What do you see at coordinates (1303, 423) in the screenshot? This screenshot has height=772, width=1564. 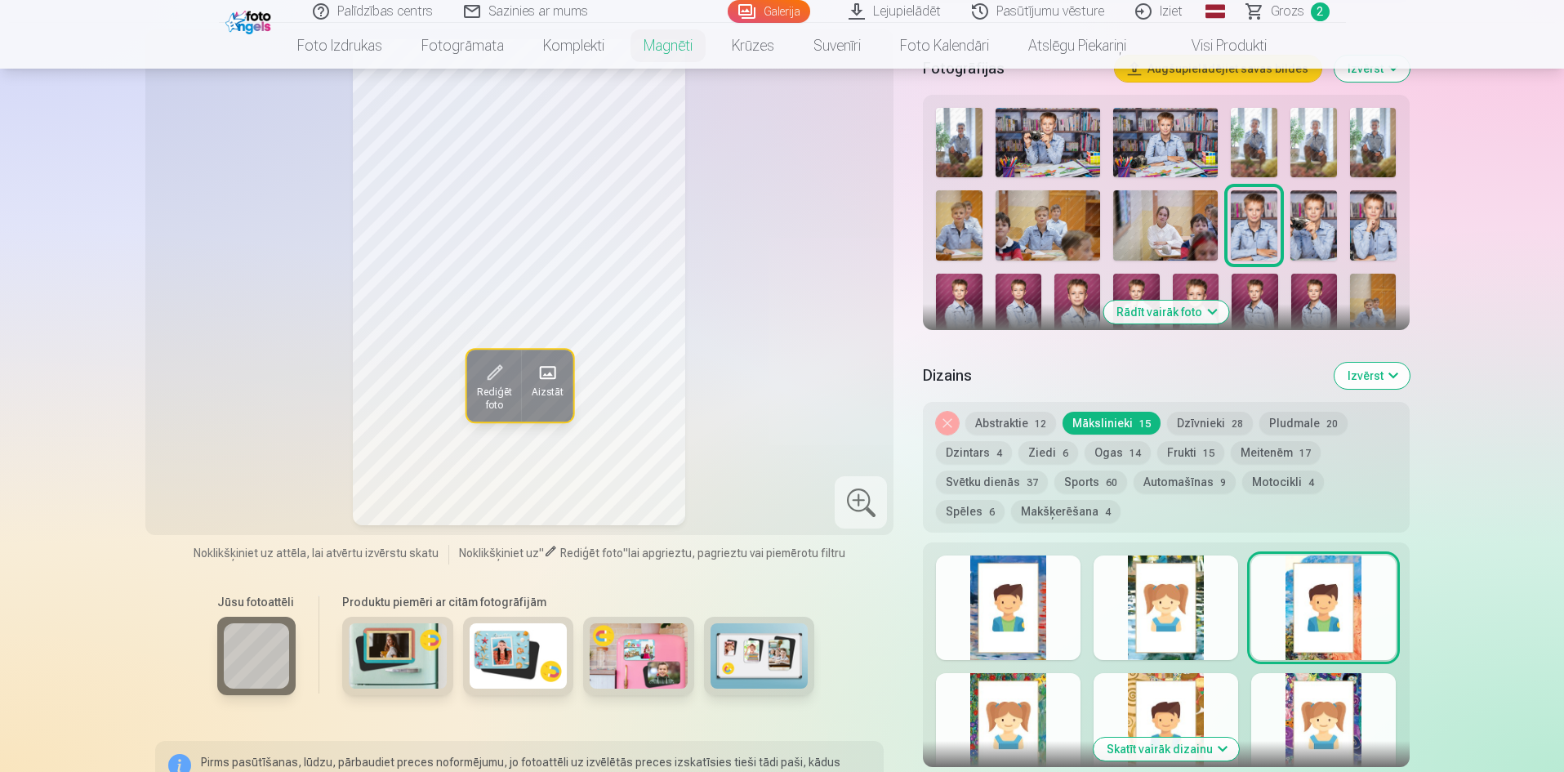 I see `button: Pludmale20` at bounding box center [1303, 423].